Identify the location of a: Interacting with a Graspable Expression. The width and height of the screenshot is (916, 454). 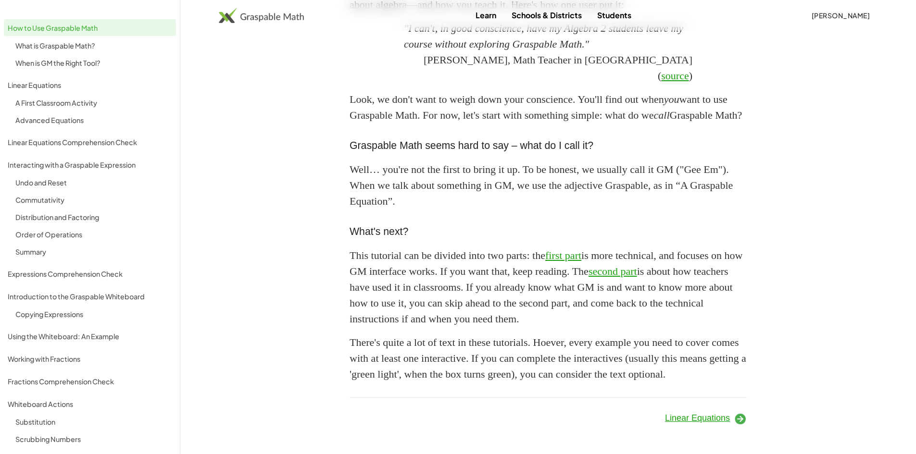
(90, 164).